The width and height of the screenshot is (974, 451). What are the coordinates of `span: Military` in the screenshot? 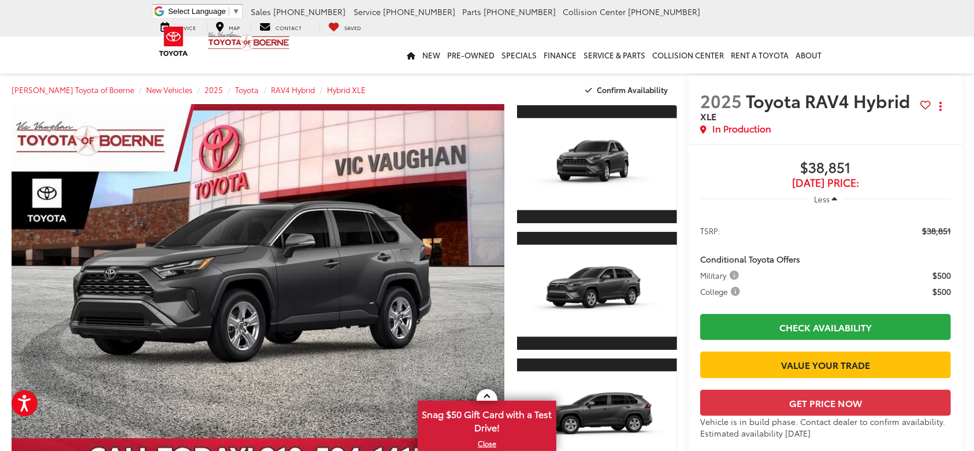 It's located at (721, 275).